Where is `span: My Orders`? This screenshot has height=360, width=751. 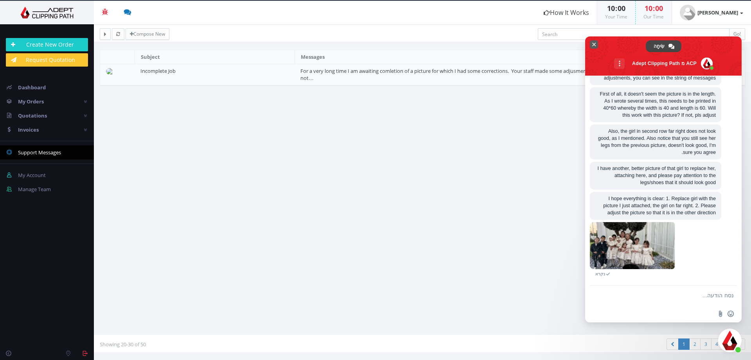 span: My Orders is located at coordinates (31, 101).